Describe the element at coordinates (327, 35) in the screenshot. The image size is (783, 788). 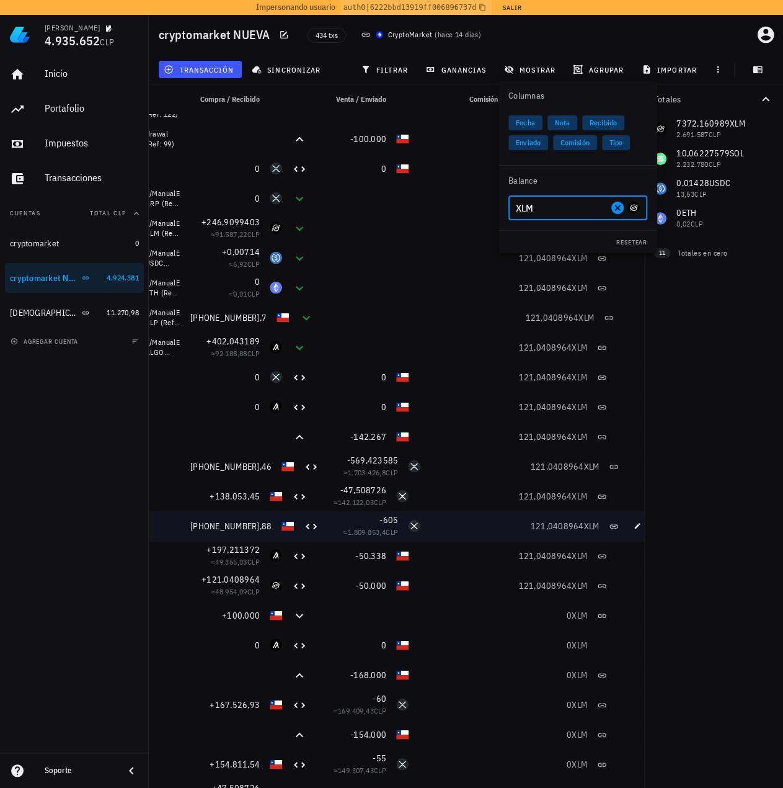
I see `span: 434 txs` at that location.